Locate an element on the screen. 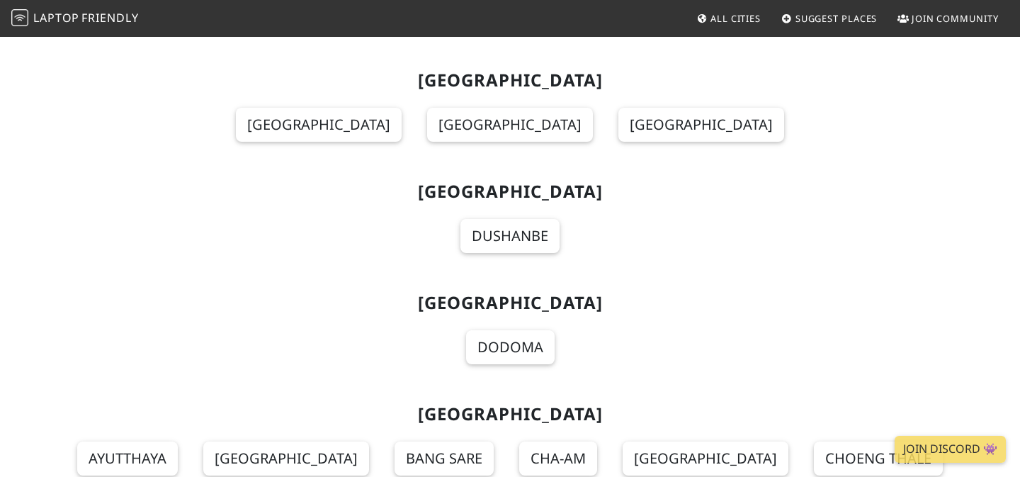 This screenshot has width=1020, height=477. a: Dodoma is located at coordinates (510, 347).